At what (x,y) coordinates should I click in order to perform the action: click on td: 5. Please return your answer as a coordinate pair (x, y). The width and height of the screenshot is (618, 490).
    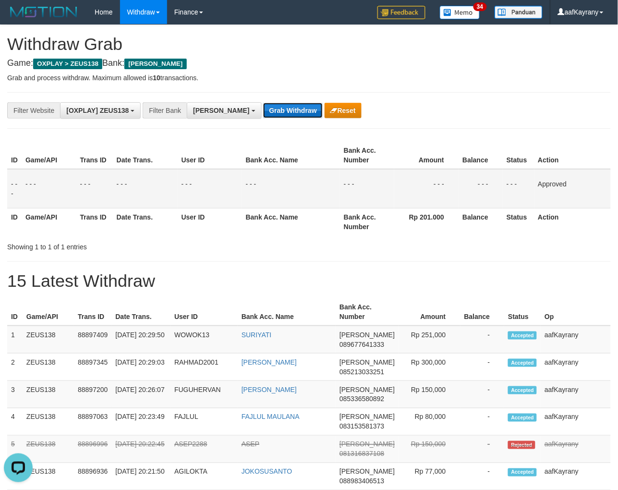
    Looking at the image, I should click on (15, 449).